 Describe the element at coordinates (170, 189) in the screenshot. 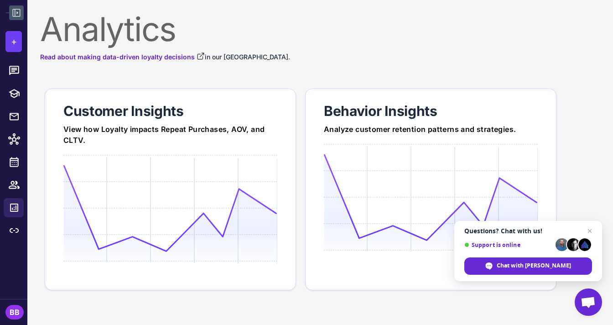

I see `a: Customer InsightsView how Loyalty impacts Repeat Purchases, AOV, and CLTV.` at that location.